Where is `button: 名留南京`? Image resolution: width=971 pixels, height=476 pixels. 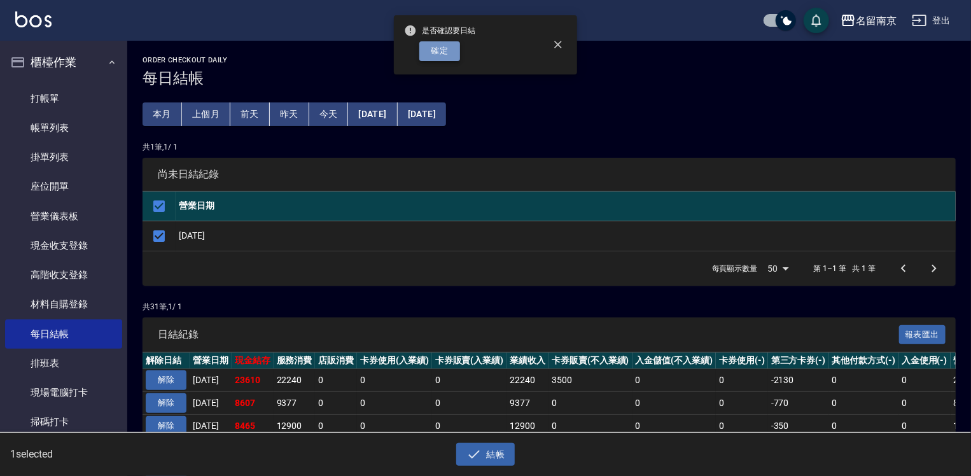 button: 名留南京 is located at coordinates (868, 20).